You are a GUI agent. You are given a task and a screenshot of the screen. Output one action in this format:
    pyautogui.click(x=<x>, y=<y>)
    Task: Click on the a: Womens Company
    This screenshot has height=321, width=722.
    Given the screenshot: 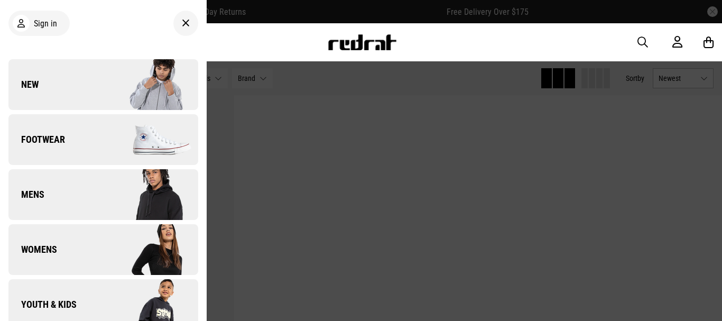 What is the action you would take?
    pyautogui.click(x=103, y=249)
    